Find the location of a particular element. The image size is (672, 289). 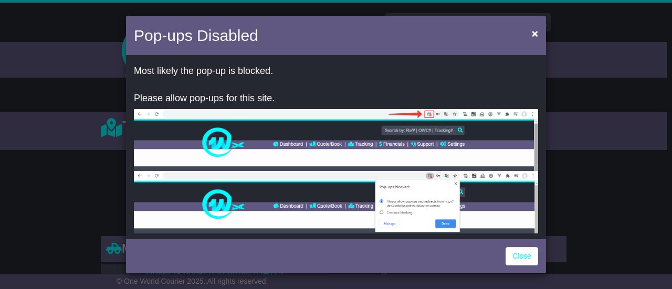

div: OR is located at coordinates (336, 147).